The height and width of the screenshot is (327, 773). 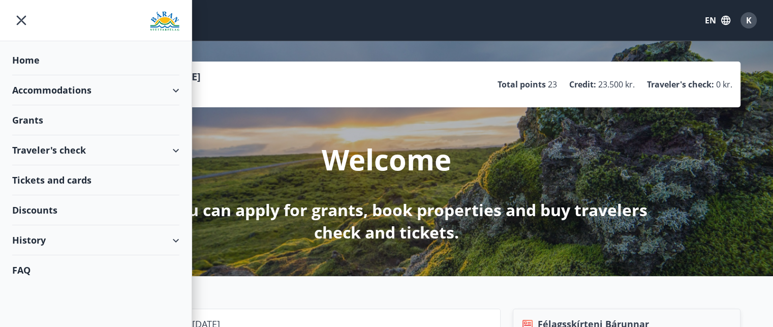 What do you see at coordinates (616, 84) in the screenshot?
I see `span: 23.500 kr.` at bounding box center [616, 84].